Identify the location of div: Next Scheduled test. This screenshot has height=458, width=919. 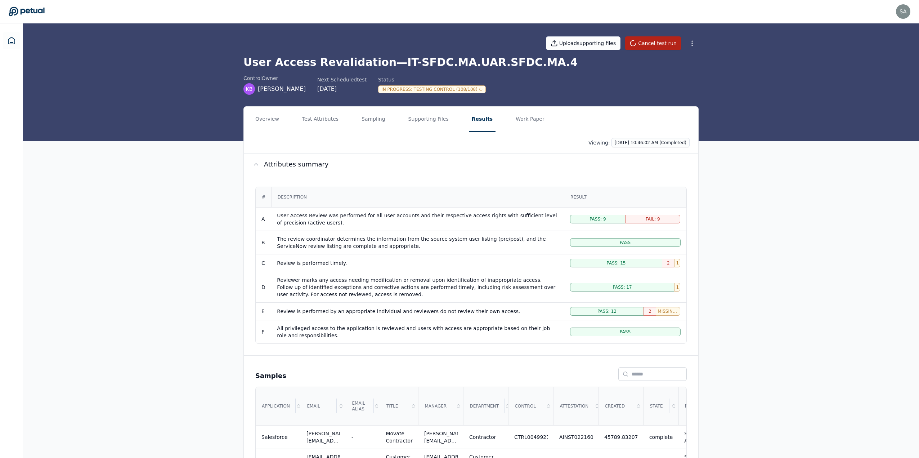
(342, 80).